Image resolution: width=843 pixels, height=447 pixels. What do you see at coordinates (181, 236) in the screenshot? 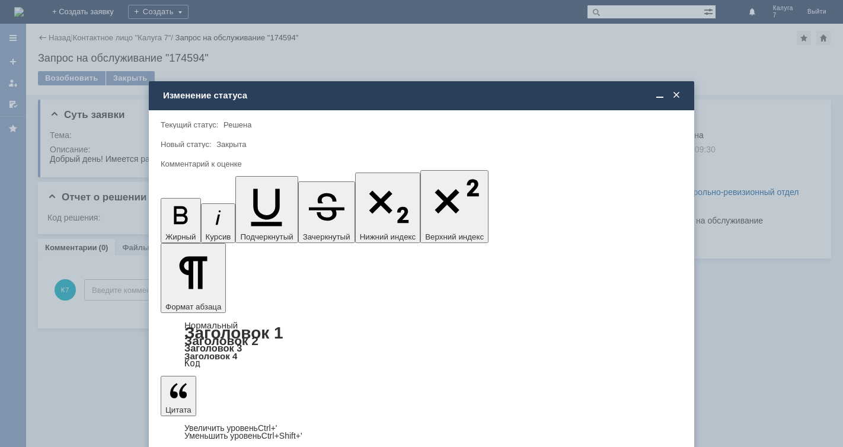
I see `span: Жирный` at bounding box center [181, 236].